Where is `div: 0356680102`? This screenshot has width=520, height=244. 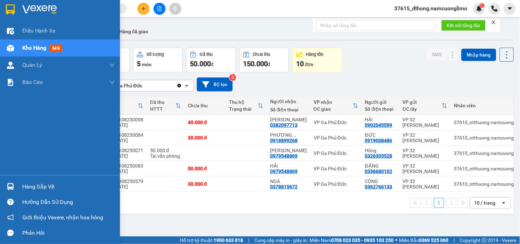 div: 0356680102 is located at coordinates (379, 172).